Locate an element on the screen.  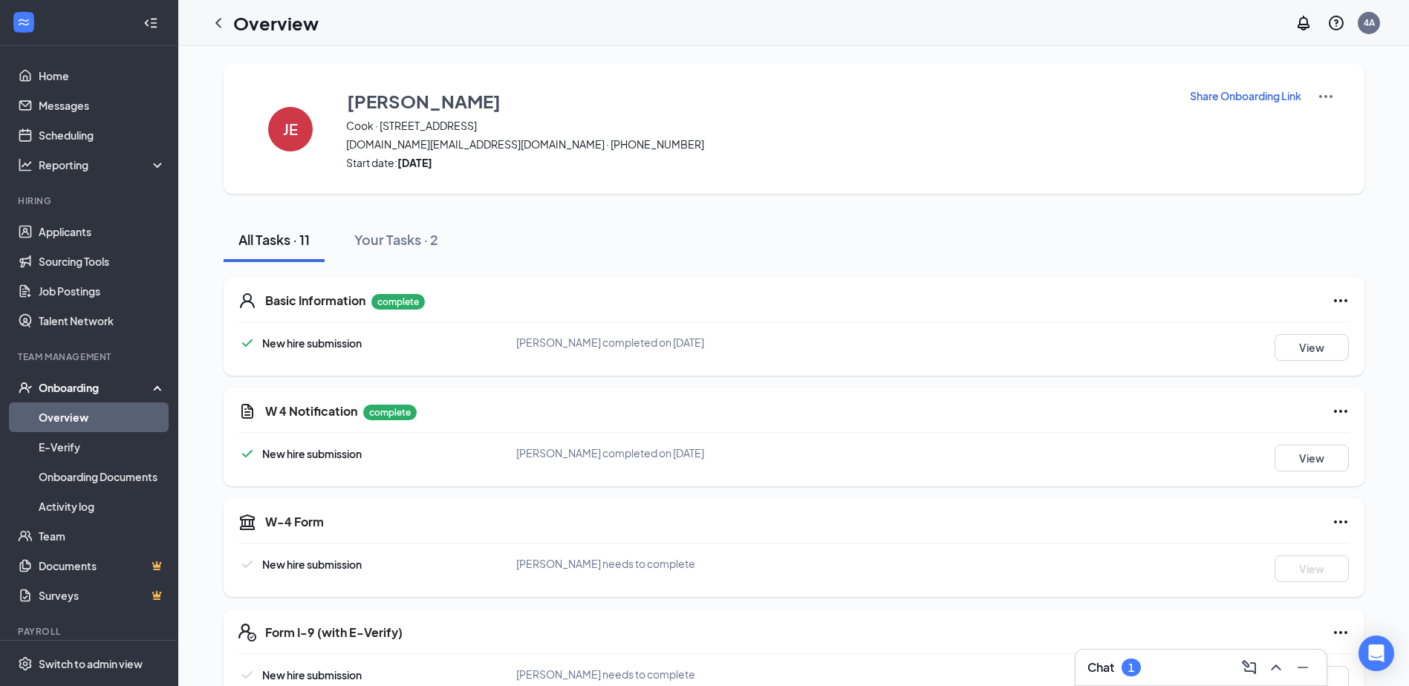
svg: UserCheck is located at coordinates (25, 388).